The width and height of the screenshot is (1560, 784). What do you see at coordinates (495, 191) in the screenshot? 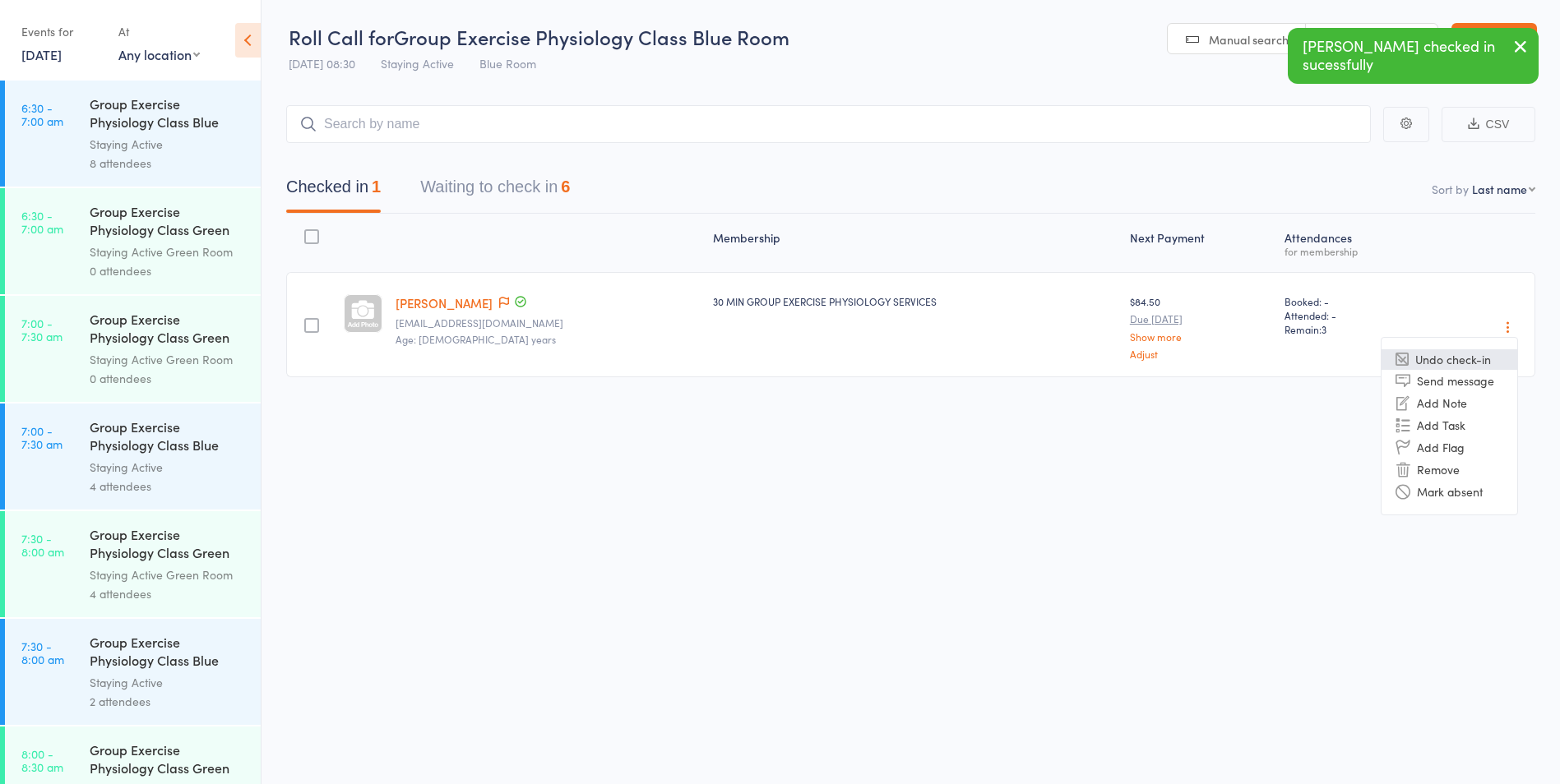
I see `button: Waiting to check in6` at bounding box center [495, 191].